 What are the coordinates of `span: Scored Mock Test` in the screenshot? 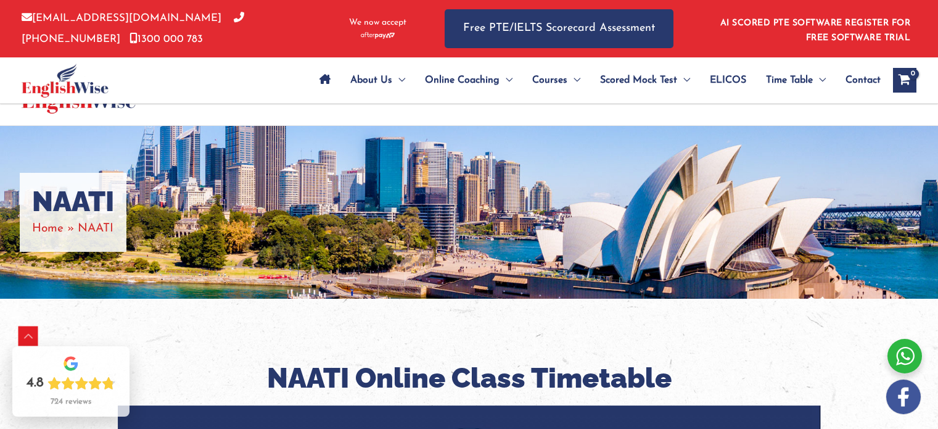 It's located at (638, 80).